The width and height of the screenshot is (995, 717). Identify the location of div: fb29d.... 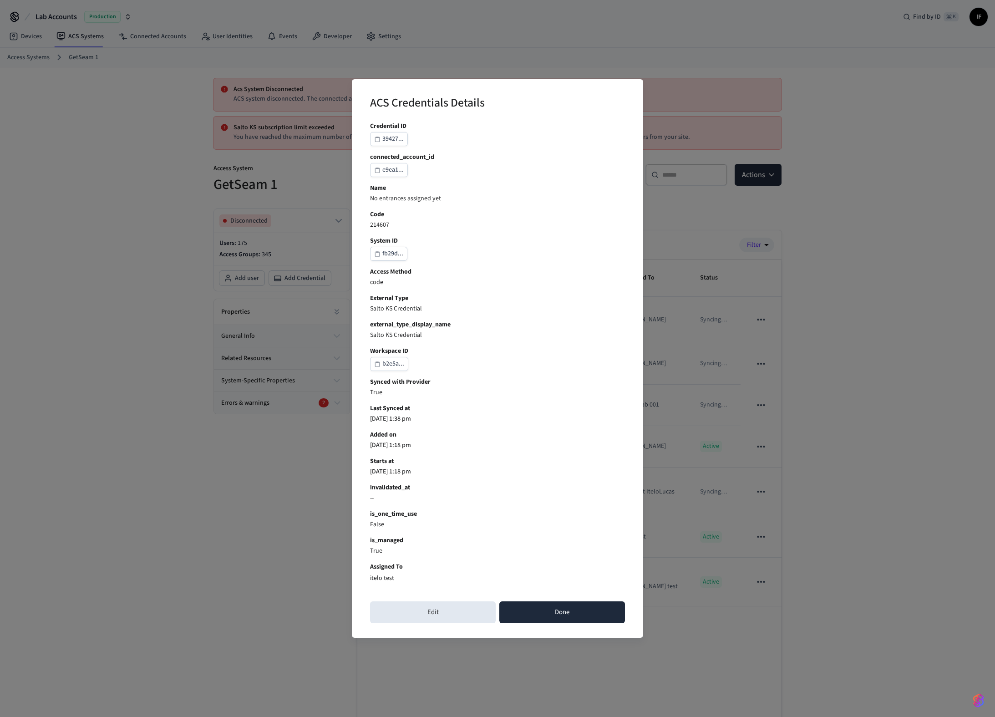
(393, 254).